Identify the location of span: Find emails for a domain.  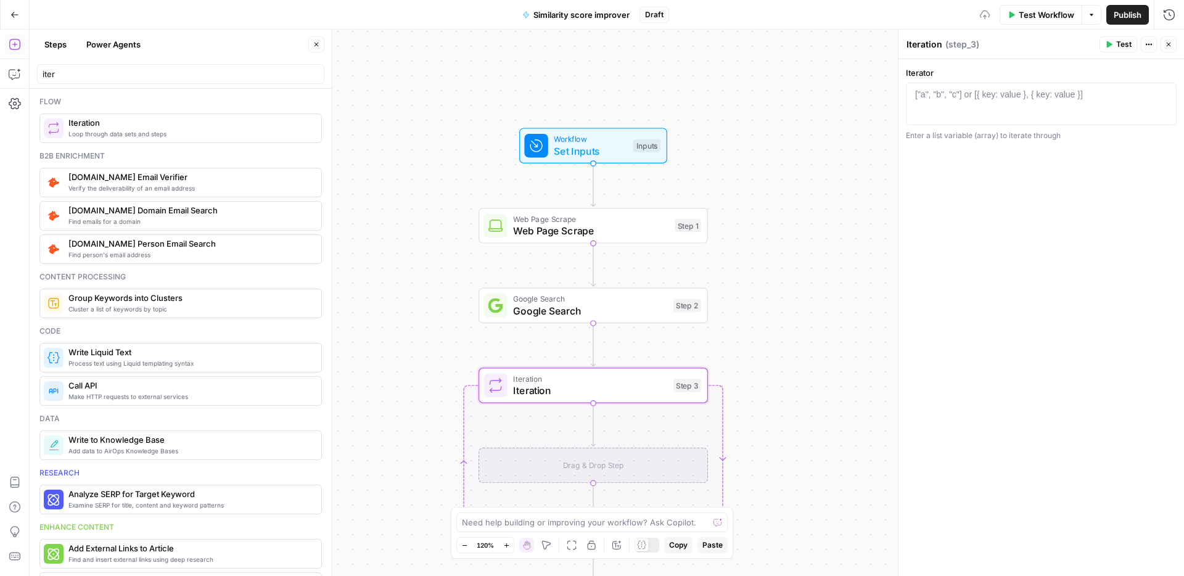
(190, 221).